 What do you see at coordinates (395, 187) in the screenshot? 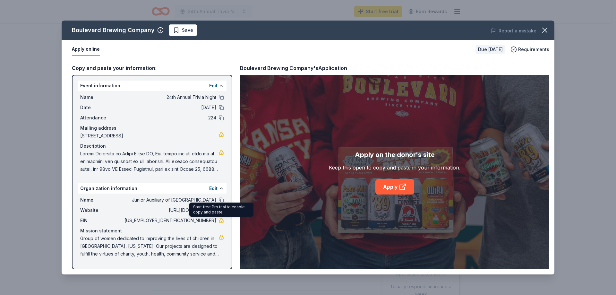
I see `a: Apply` at bounding box center [395, 187].